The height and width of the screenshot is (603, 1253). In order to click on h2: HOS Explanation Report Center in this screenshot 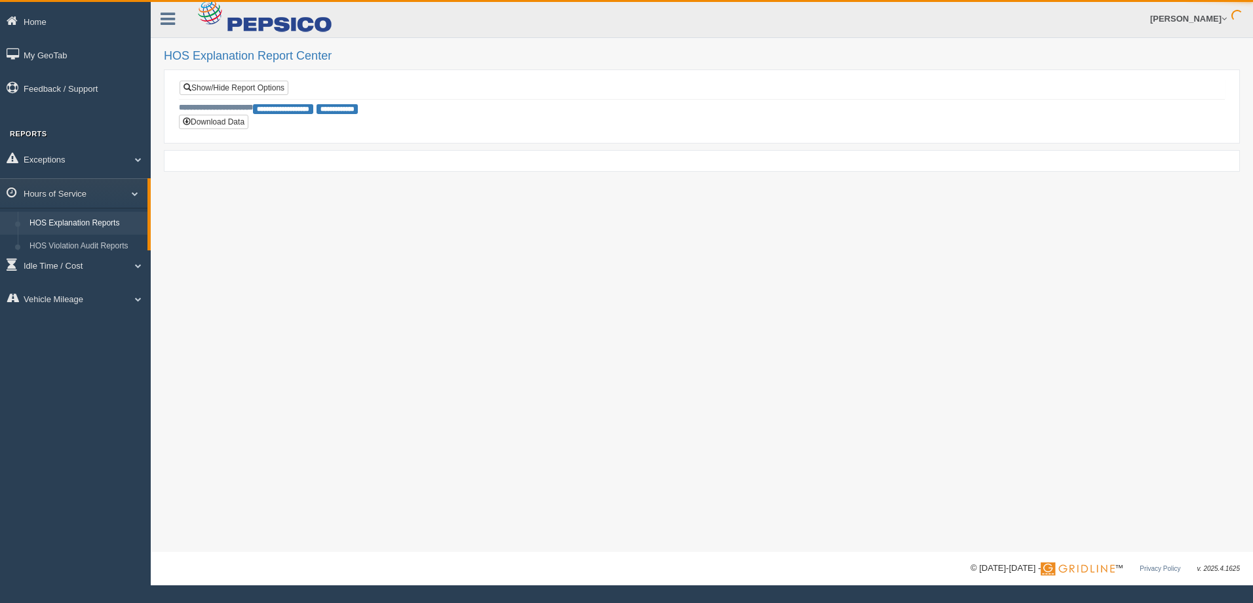, I will do `click(702, 56)`.